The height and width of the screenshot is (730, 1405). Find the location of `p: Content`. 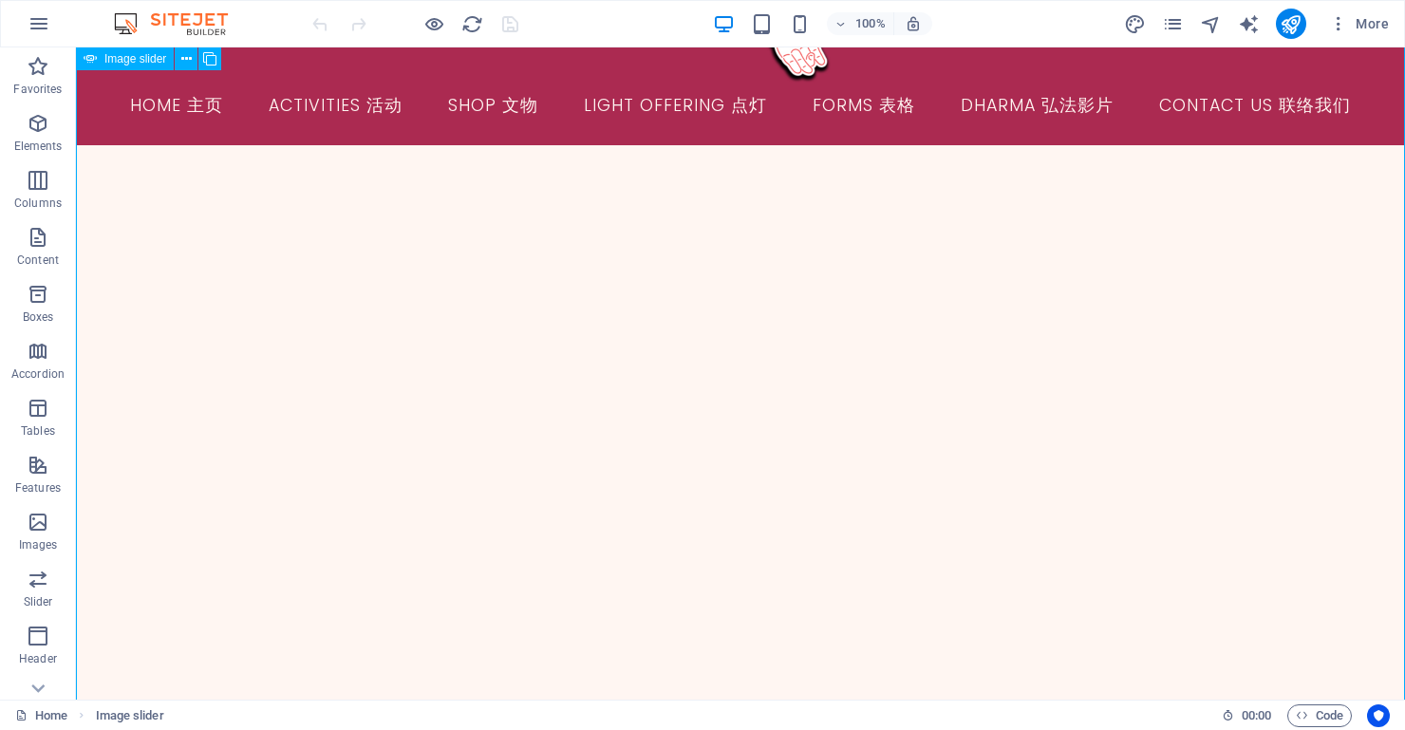

p: Content is located at coordinates (38, 260).